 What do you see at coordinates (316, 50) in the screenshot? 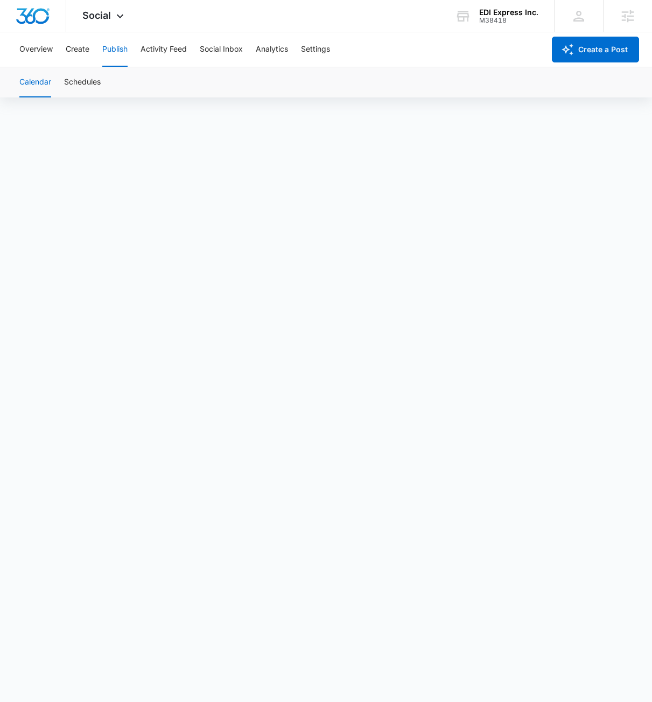
I see `button: Settings` at bounding box center [316, 50].